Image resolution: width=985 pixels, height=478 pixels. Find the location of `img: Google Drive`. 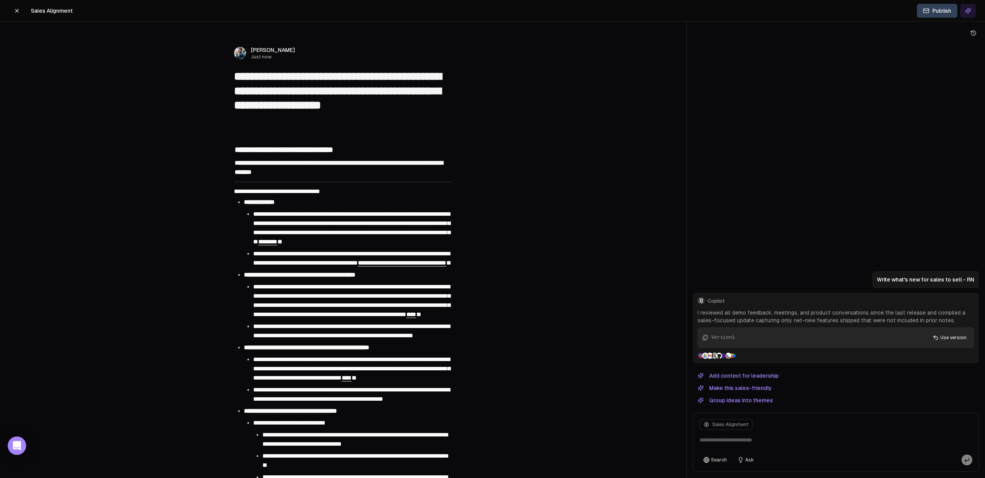

img: Google Drive is located at coordinates (705, 356).